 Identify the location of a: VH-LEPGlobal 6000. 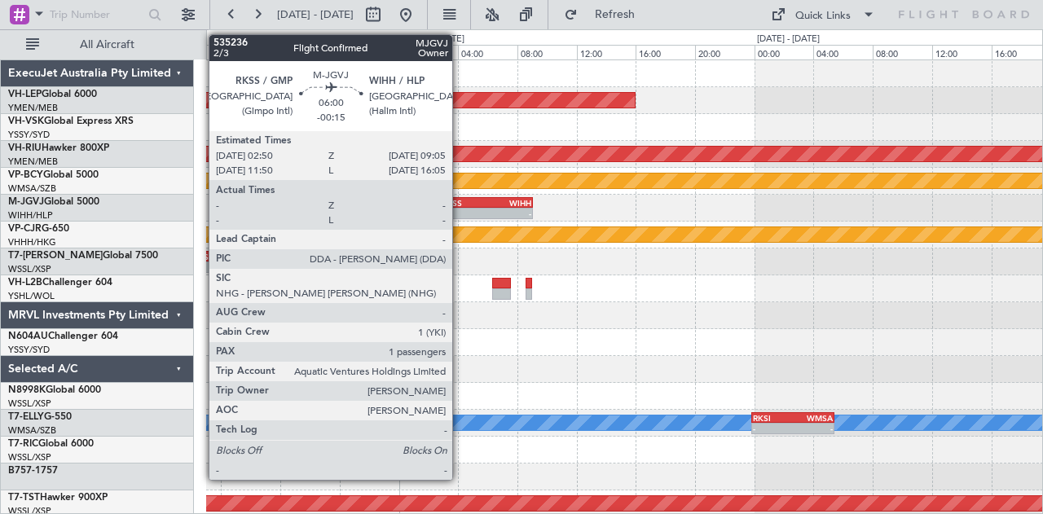
(52, 95).